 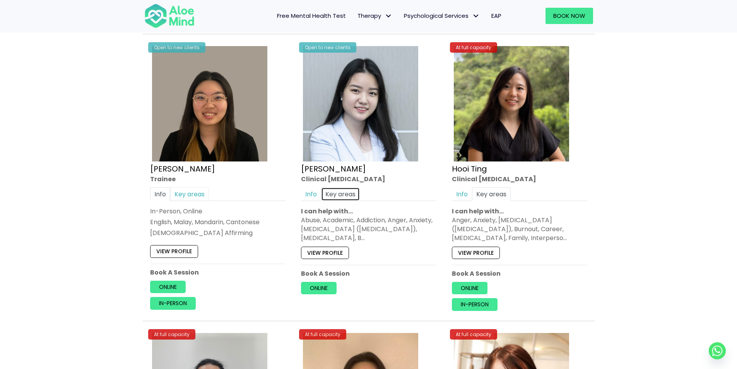 What do you see at coordinates (375, 16) in the screenshot?
I see `a: TherapyTherapy: submenu` at bounding box center [375, 16].